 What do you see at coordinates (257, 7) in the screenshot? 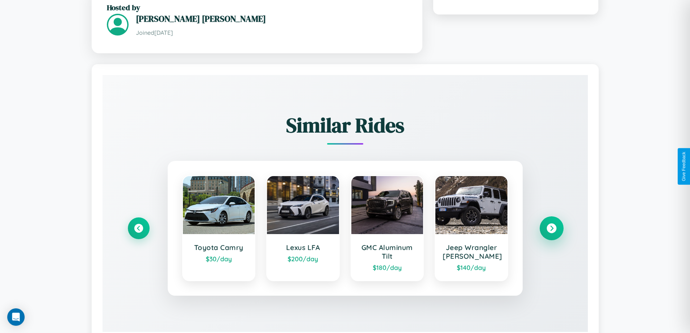
I see `h2: Hosted by` at bounding box center [257, 7].